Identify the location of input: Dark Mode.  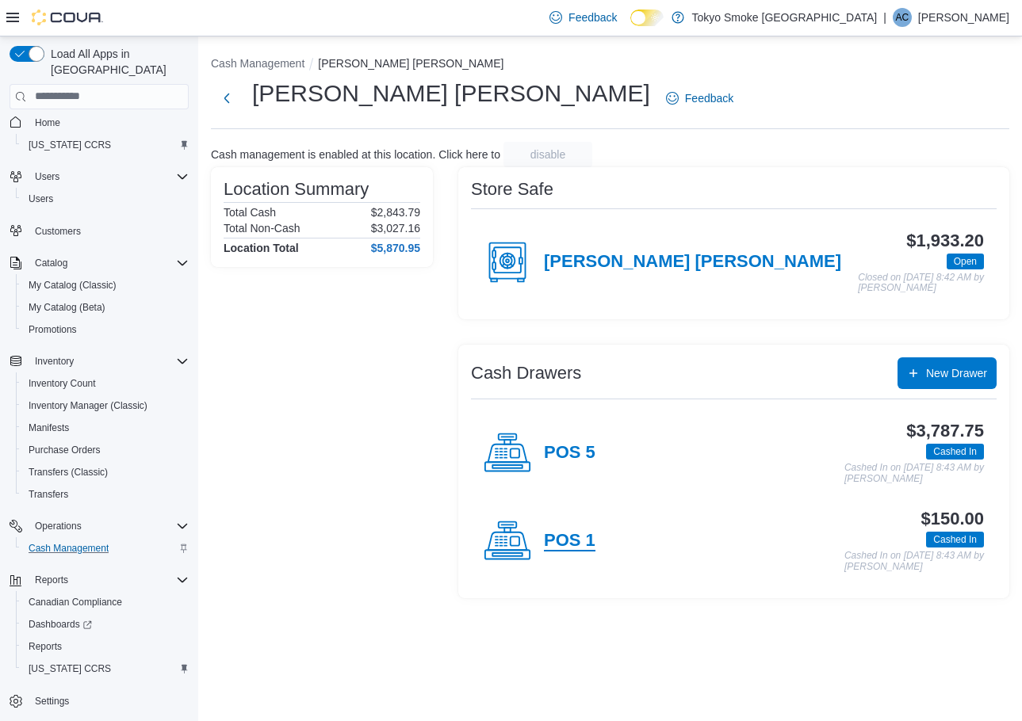
(647, 17).